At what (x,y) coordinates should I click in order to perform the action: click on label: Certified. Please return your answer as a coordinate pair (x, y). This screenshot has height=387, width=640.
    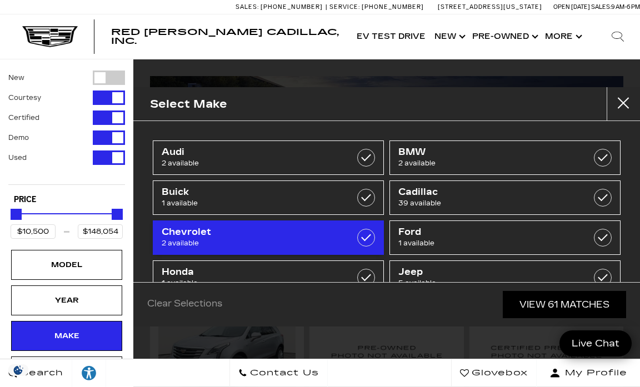
    Looking at the image, I should click on (24, 118).